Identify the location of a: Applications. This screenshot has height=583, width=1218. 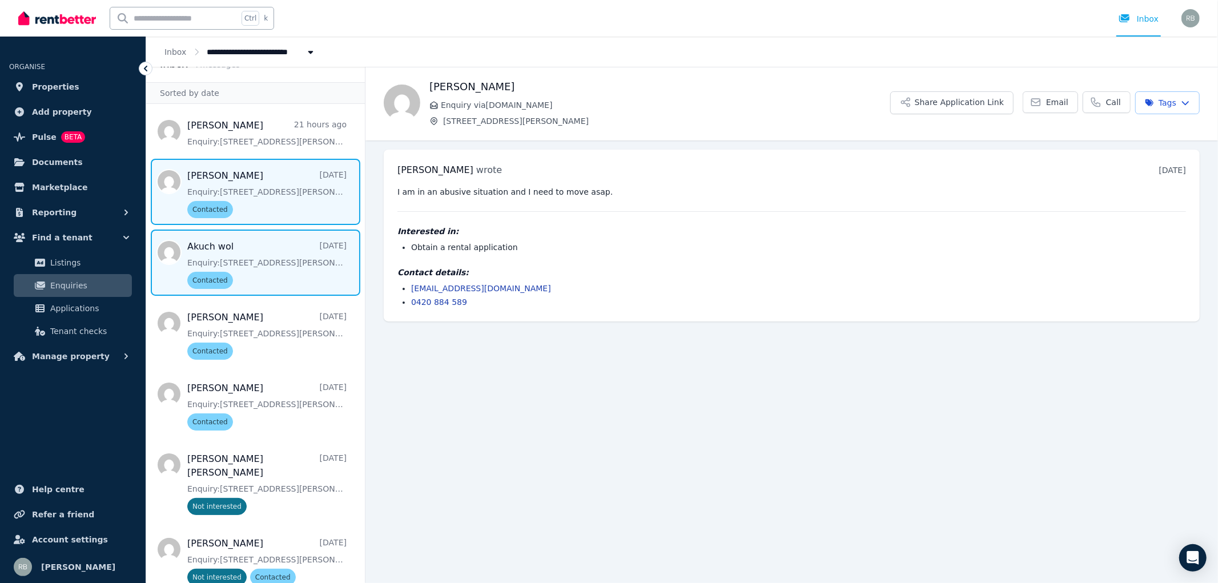
(73, 308).